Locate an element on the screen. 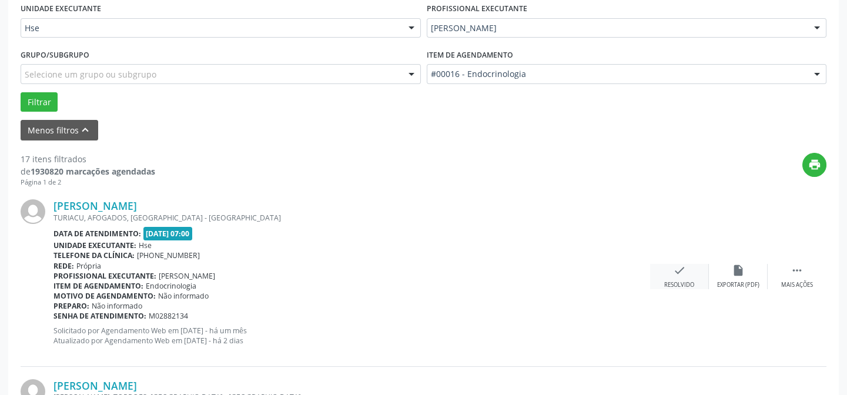  span: #00016 - Endocrinologia is located at coordinates (617, 74).